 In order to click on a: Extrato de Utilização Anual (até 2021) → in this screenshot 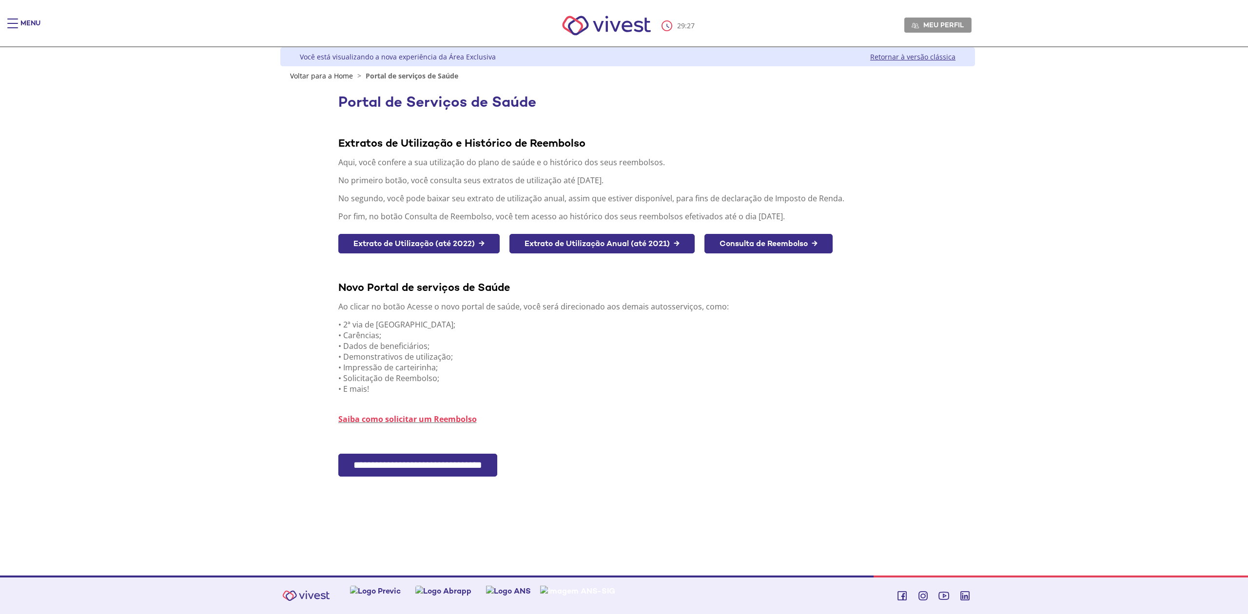, I will do `click(602, 244)`.